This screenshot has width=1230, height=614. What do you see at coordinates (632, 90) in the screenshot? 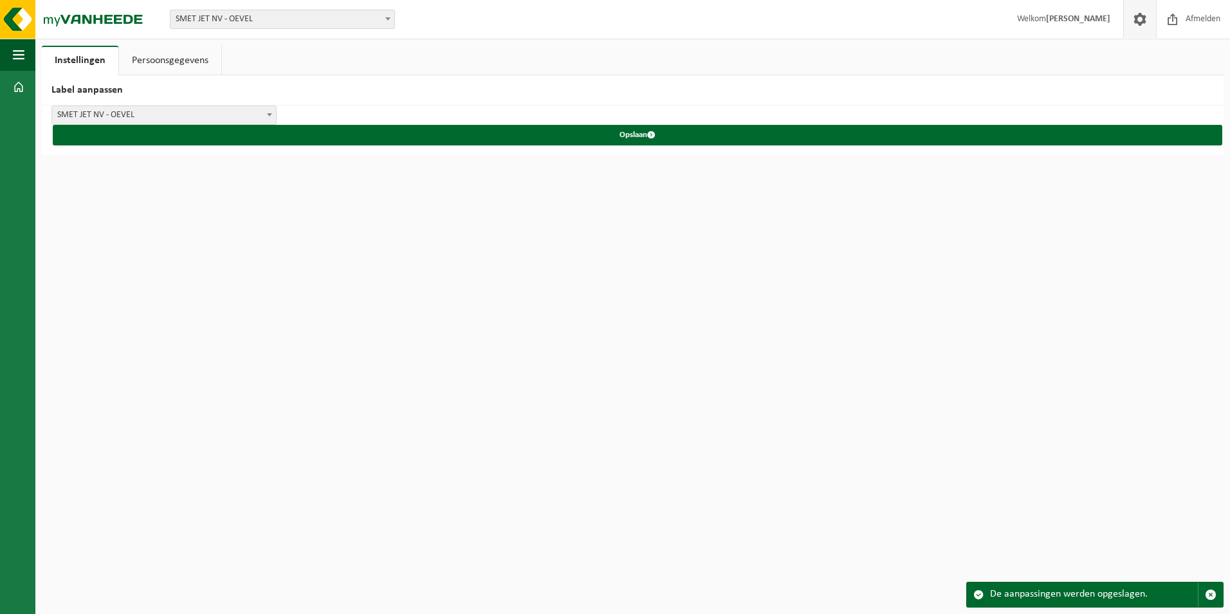
I see `h2: Label aanpassen` at bounding box center [632, 90].